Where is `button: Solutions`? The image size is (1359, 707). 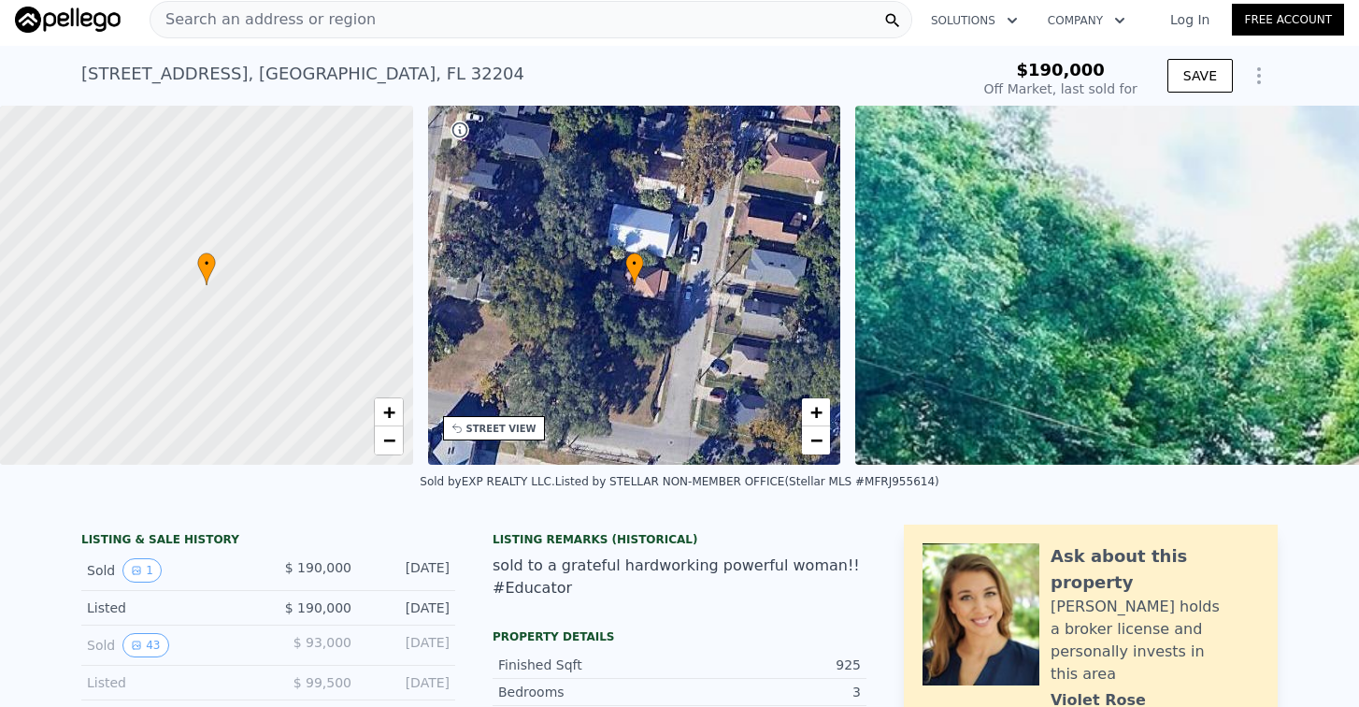 button: Solutions is located at coordinates (974, 21).